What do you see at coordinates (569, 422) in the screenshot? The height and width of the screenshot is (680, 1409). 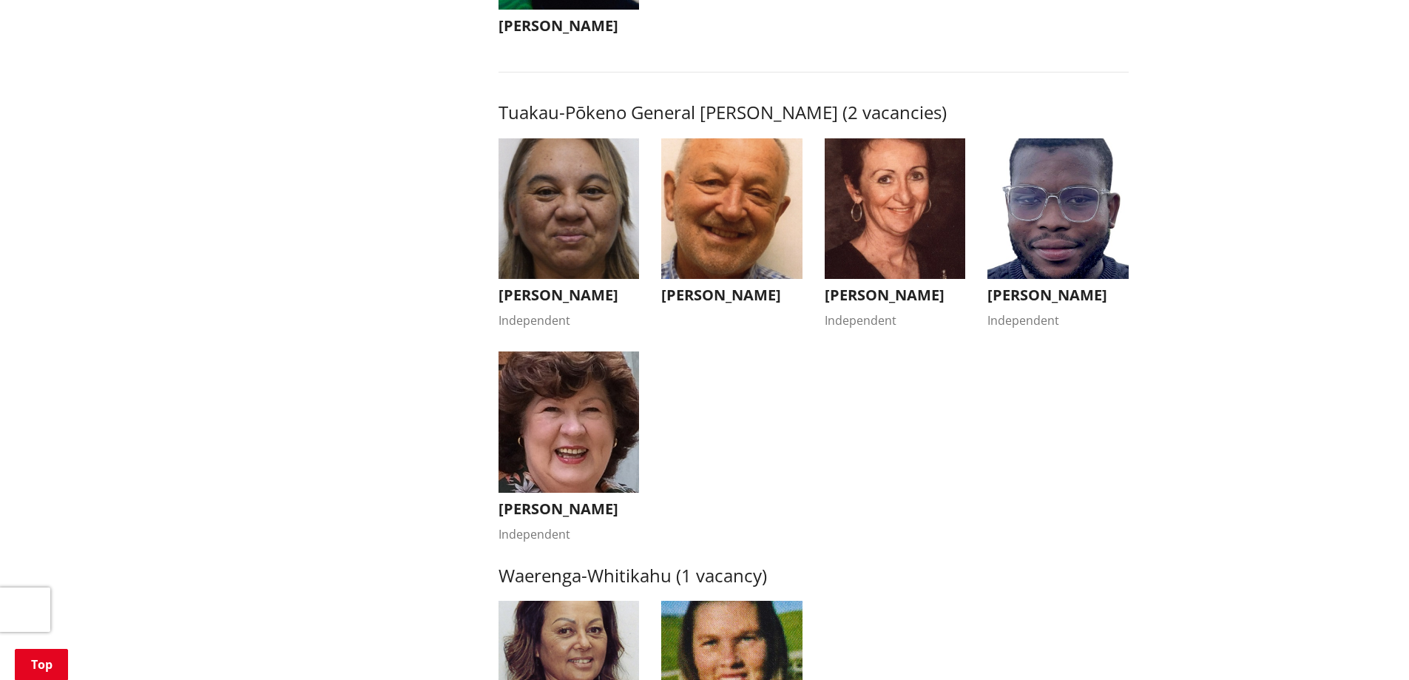 I see `img: WO-W-TP__HEATH_B__MN23T` at bounding box center [569, 422].